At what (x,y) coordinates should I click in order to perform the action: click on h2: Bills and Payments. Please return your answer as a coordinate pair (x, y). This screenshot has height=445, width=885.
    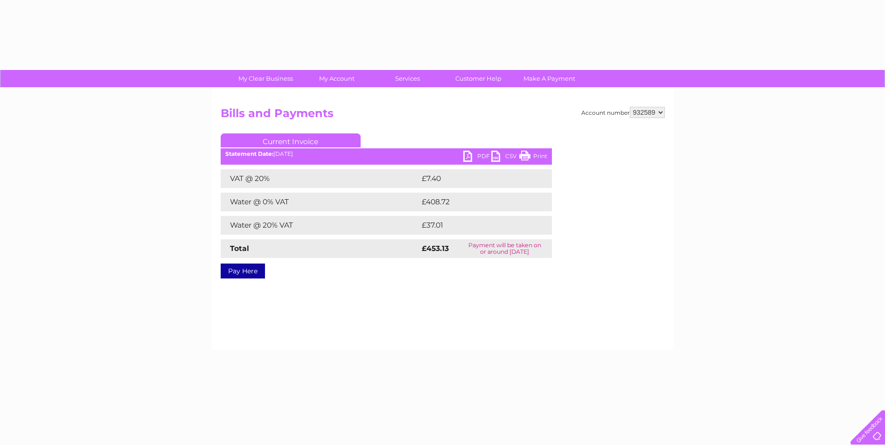
    Looking at the image, I should click on (443, 116).